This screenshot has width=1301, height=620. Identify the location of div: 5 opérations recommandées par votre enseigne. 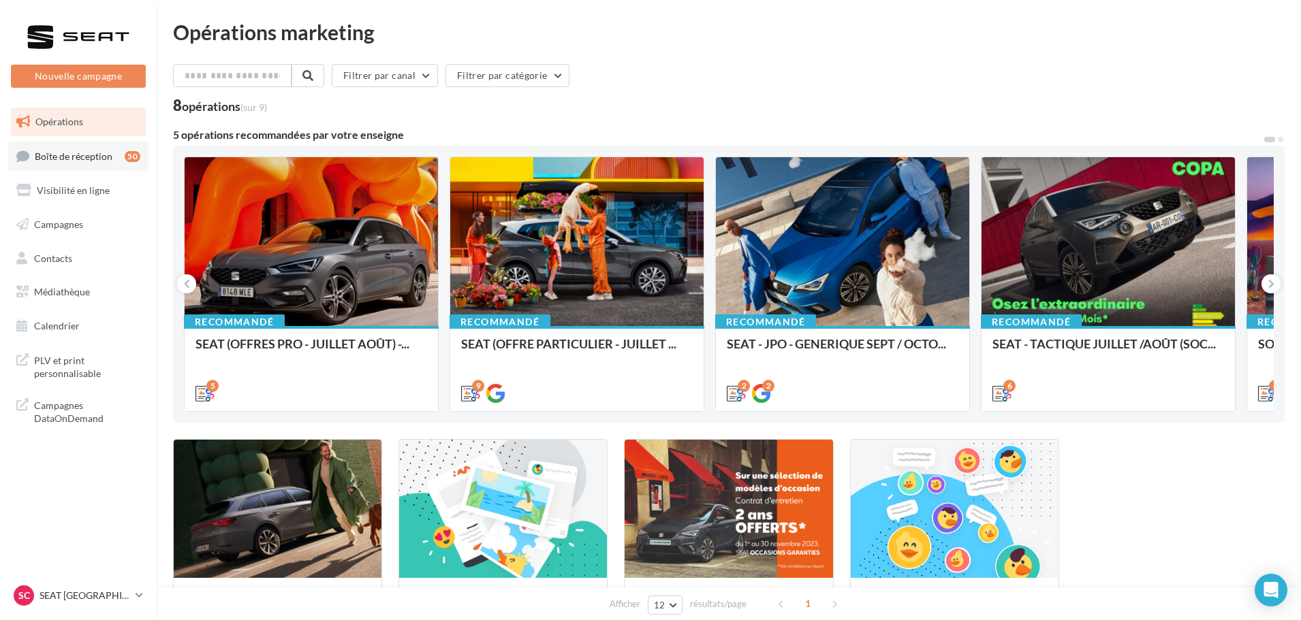
(718, 135).